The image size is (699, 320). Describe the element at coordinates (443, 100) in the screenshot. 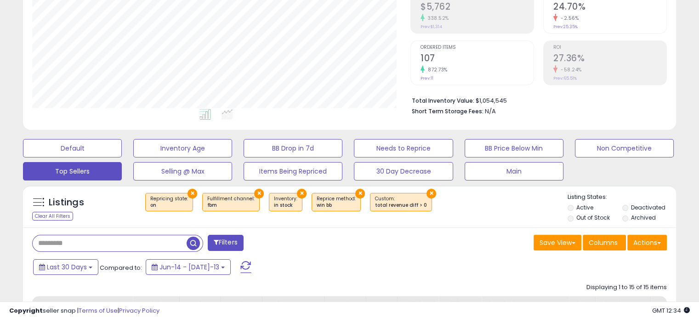

I see `b: Total Inventory Value:` at that location.